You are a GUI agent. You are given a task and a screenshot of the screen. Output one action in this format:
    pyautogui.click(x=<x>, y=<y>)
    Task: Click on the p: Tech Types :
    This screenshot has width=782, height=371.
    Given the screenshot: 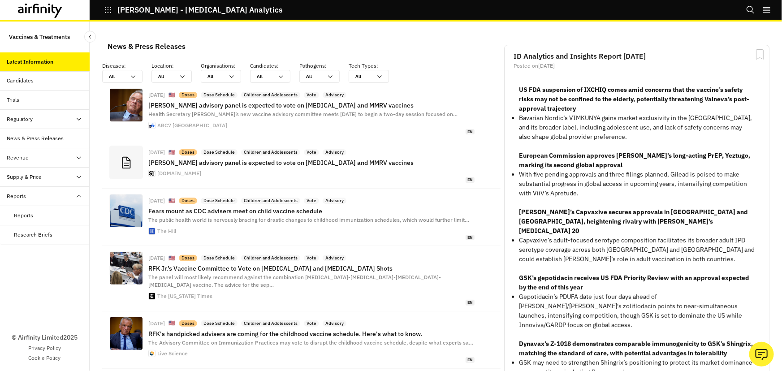 What is the action you would take?
    pyautogui.click(x=373, y=66)
    